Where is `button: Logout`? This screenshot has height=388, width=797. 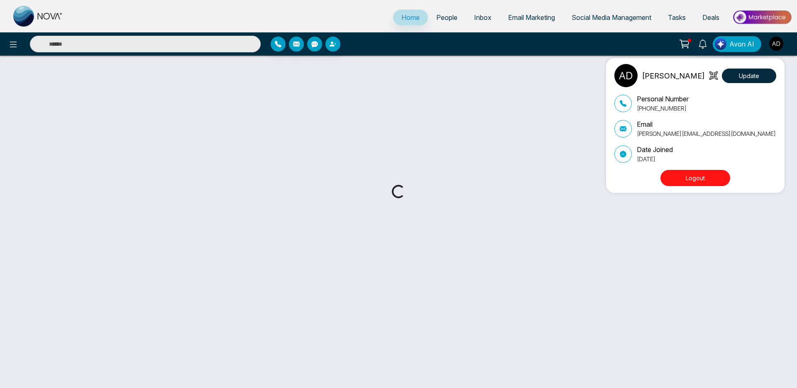
button: Logout is located at coordinates (695, 178).